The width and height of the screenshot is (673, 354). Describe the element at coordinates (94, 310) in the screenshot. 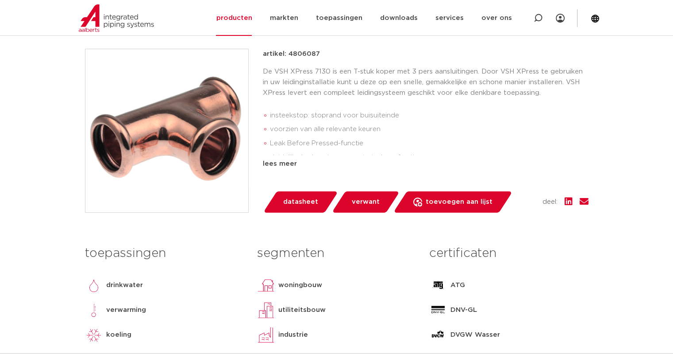

I see `img: verwarming` at that location.